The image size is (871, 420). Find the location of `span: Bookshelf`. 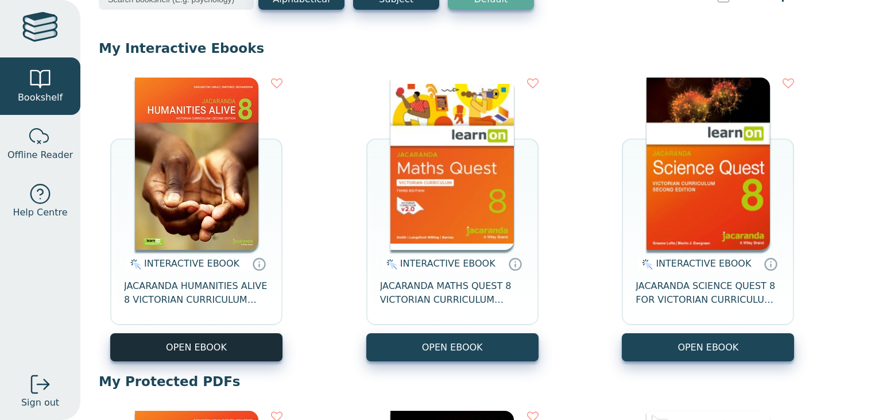

span: Bookshelf is located at coordinates (40, 98).